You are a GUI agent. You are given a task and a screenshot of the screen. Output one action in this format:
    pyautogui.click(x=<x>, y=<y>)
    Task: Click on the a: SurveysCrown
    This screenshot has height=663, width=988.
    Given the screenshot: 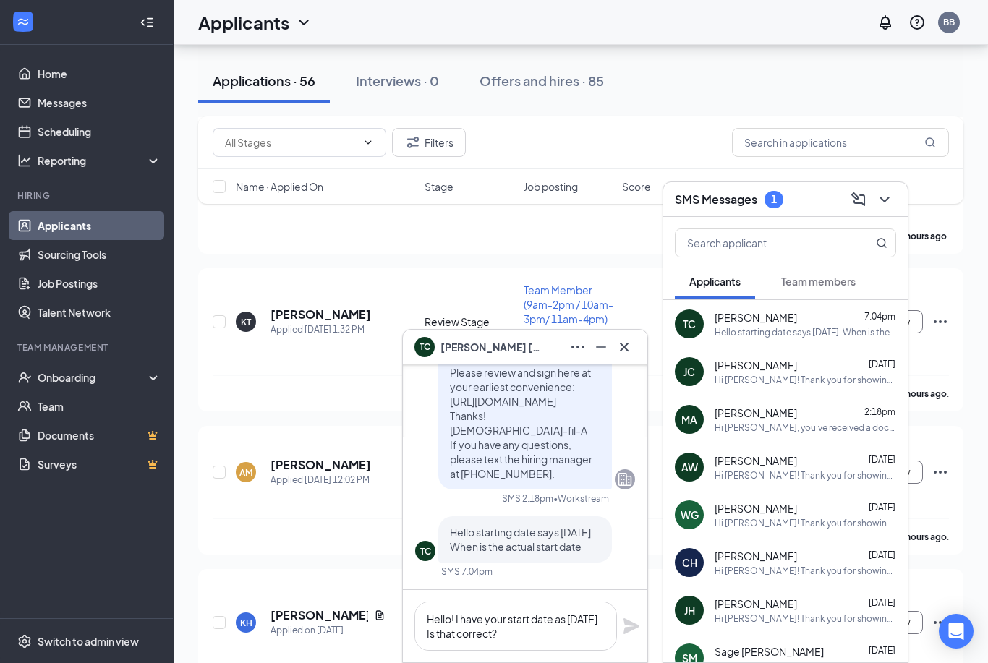 What is the action you would take?
    pyautogui.click(x=99, y=464)
    